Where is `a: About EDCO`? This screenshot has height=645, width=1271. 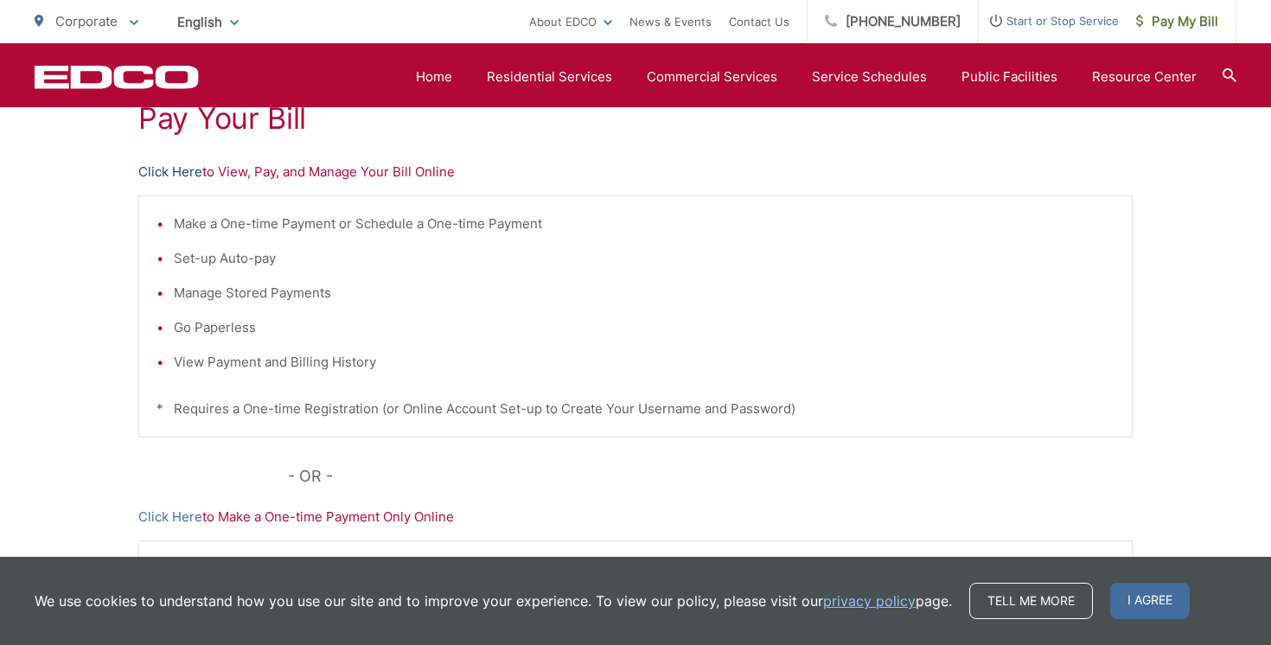 a: About EDCO is located at coordinates (571, 22).